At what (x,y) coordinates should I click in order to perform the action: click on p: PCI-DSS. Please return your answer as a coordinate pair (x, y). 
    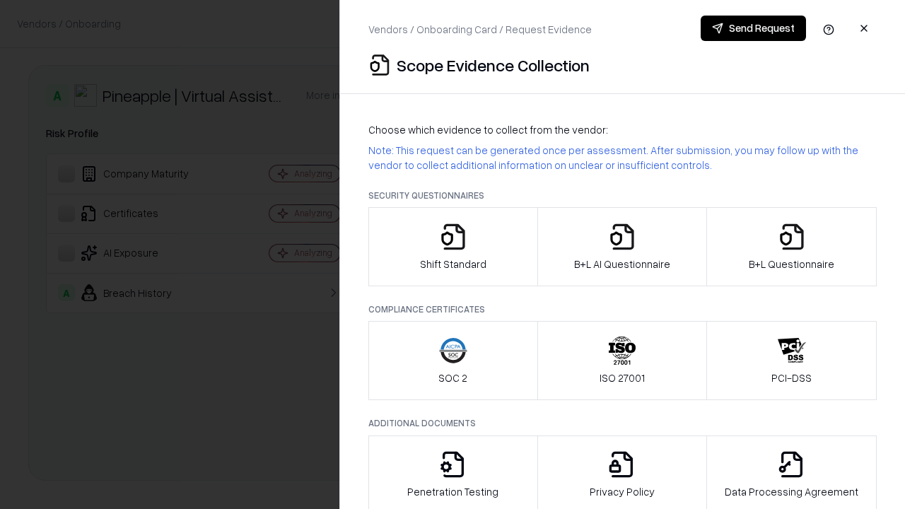
    Looking at the image, I should click on (791, 377).